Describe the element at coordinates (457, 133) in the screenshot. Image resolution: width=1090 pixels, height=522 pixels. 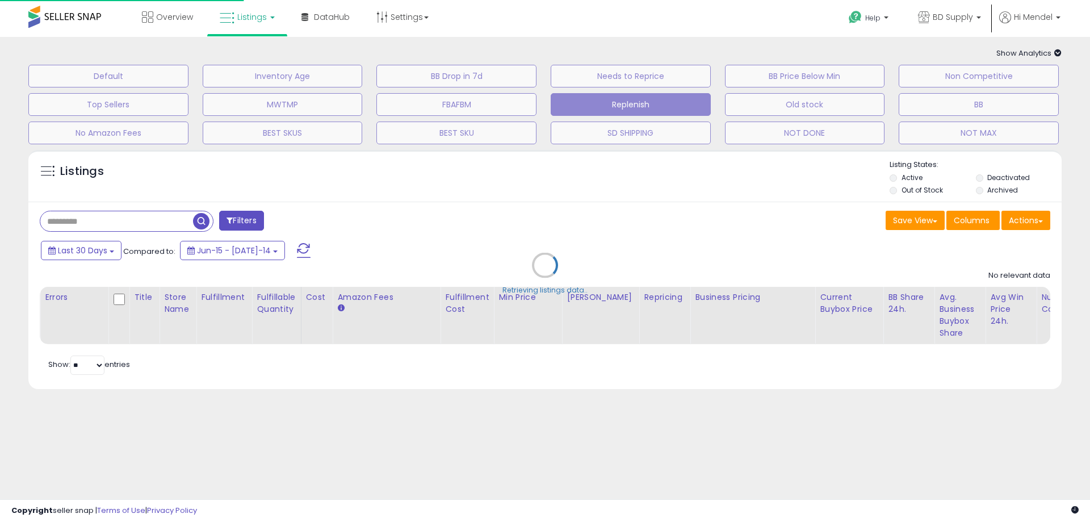
I see `button: BEST SKU` at that location.